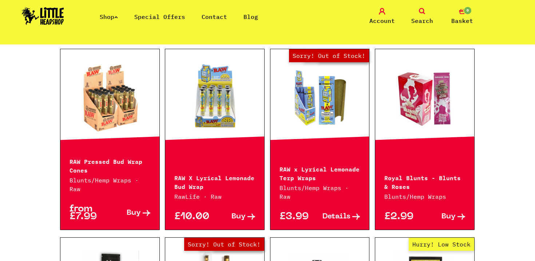  Describe the element at coordinates (160, 17) in the screenshot. I see `a: Special Offers` at that location.